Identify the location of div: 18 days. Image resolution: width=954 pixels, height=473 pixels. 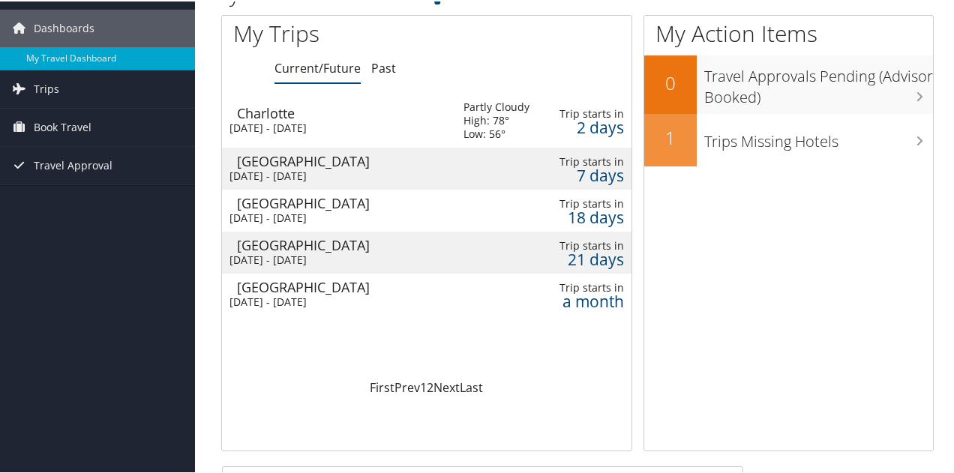
(592, 216).